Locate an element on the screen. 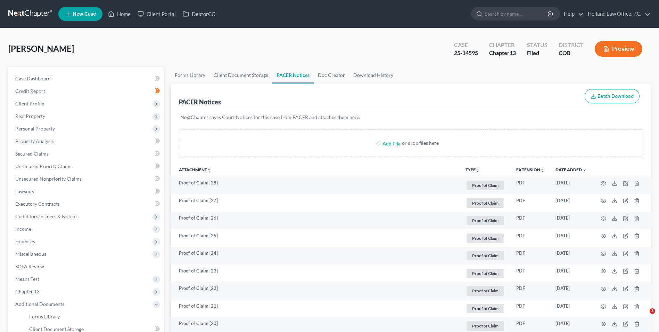 The width and height of the screenshot is (659, 332). a: Credit Report is located at coordinates (87, 91).